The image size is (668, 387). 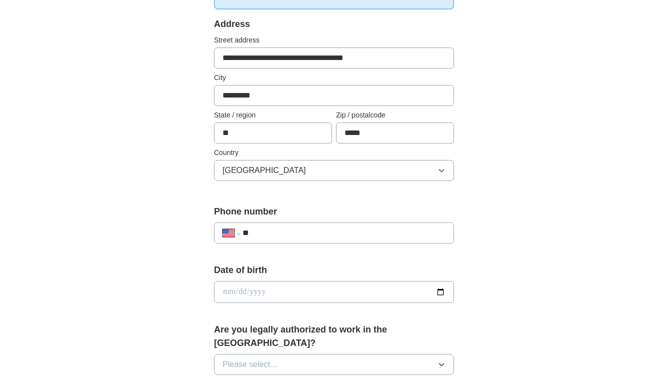 I want to click on button: Please select..., so click(x=334, y=364).